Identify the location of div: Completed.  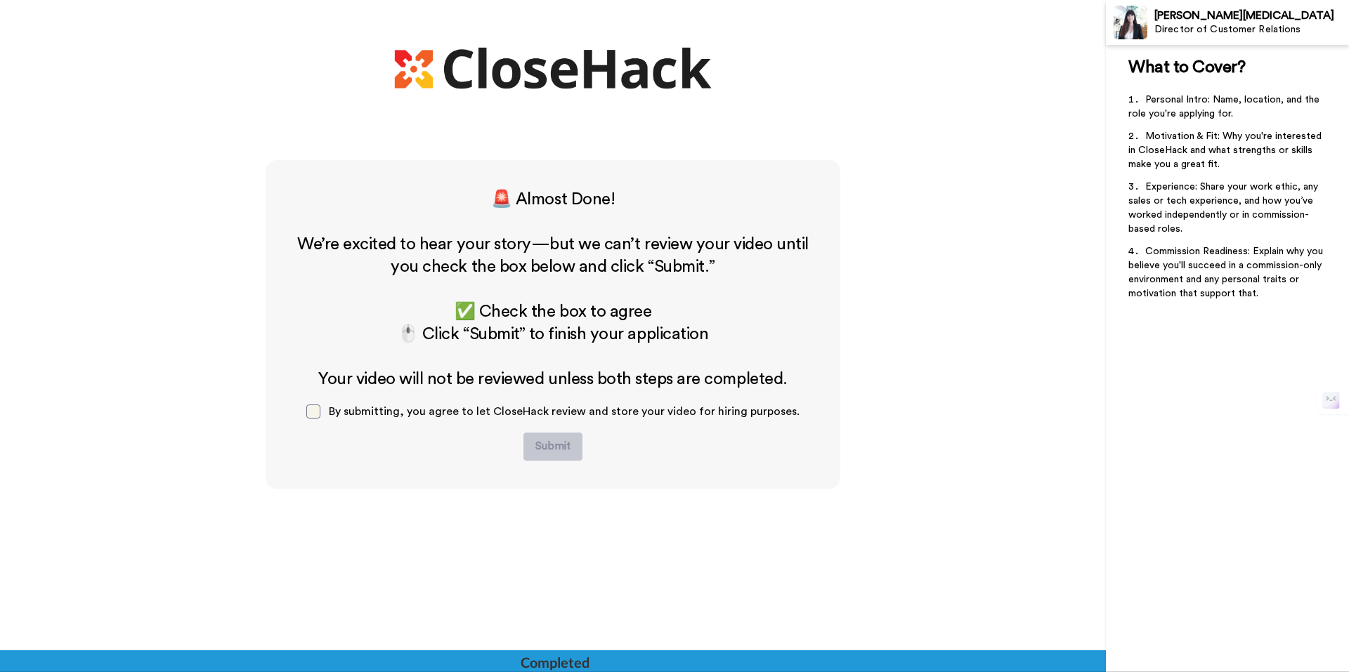
(554, 663).